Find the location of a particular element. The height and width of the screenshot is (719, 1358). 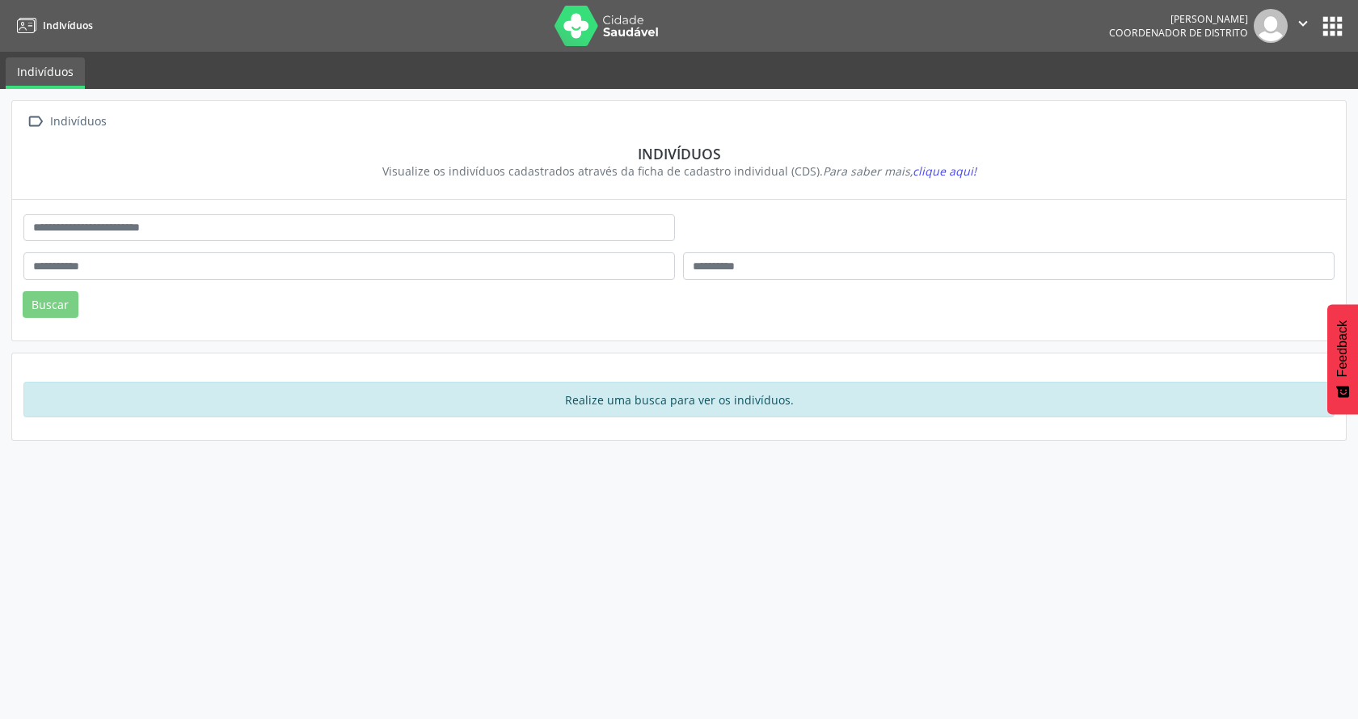

img: img is located at coordinates (1271, 26).